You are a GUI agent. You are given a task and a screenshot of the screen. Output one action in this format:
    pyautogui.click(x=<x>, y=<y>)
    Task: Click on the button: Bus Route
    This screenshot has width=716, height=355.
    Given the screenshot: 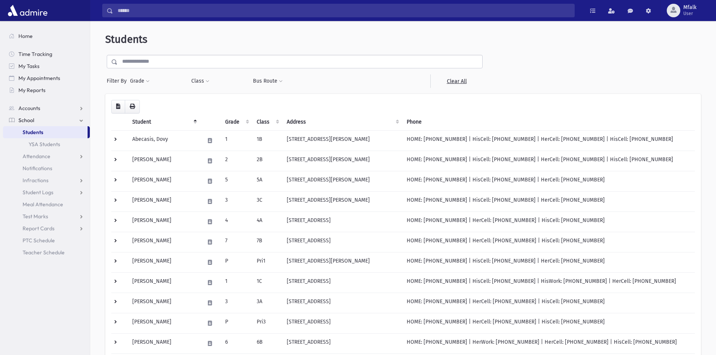 What is the action you would take?
    pyautogui.click(x=268, y=81)
    